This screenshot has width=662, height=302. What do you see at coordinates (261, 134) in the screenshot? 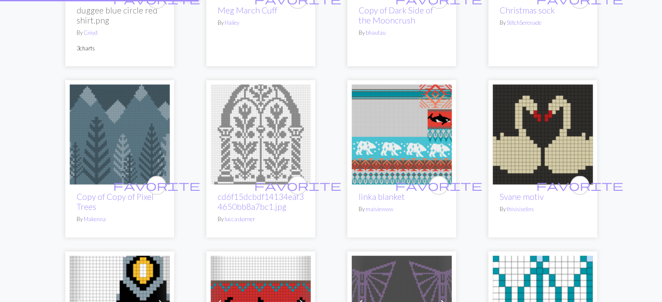
I see `img: Stained Glass Church Window Motif` at bounding box center [261, 134].